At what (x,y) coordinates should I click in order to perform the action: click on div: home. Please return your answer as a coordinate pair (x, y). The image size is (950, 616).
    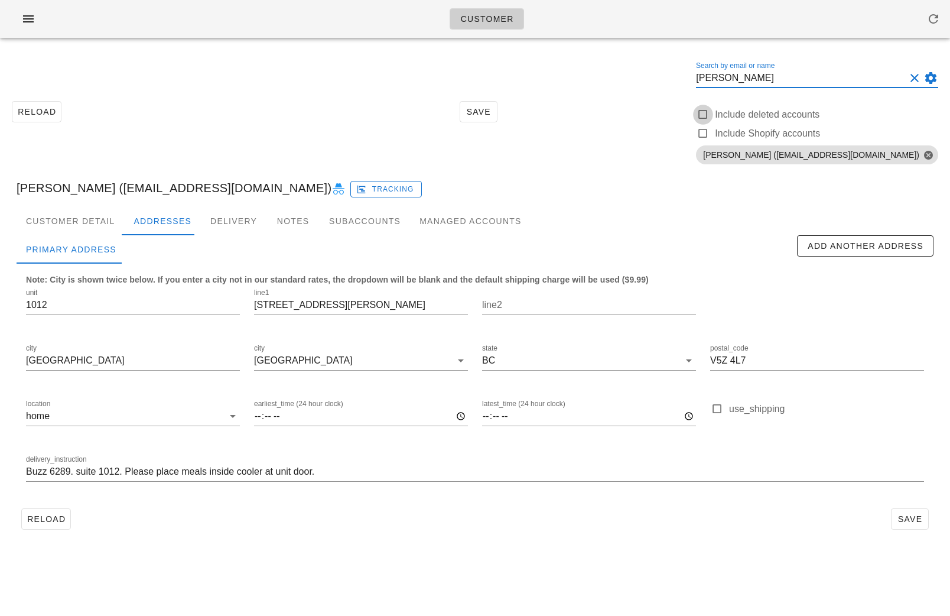
    Looking at the image, I should click on (38, 416).